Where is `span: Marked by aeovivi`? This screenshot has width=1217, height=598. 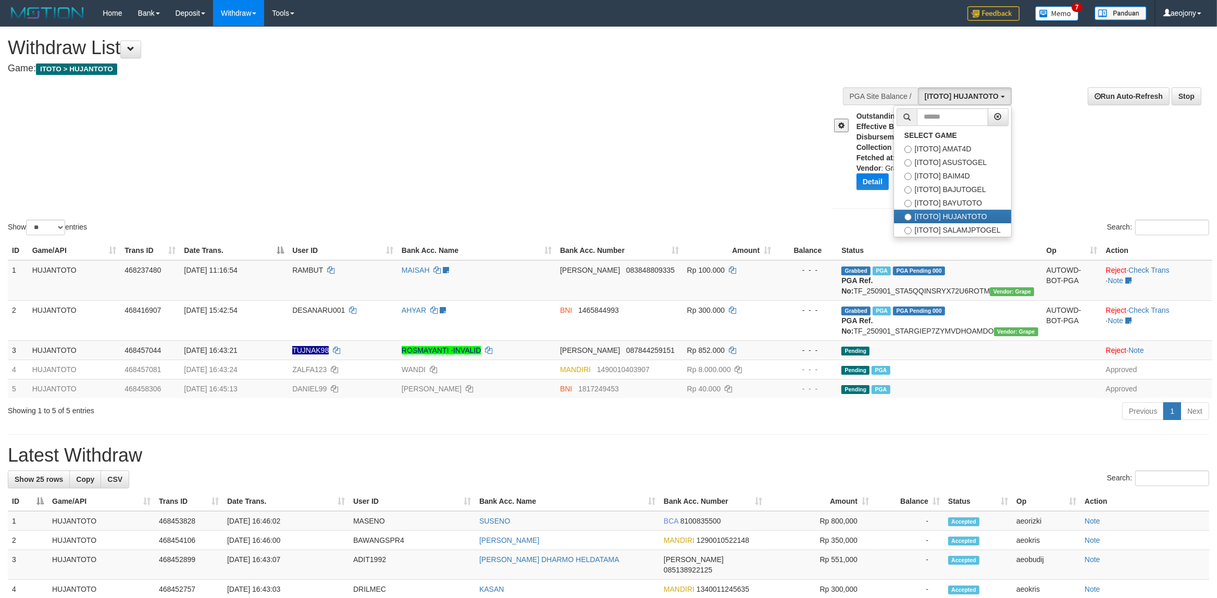
span: Marked by aeovivi is located at coordinates (881, 271).